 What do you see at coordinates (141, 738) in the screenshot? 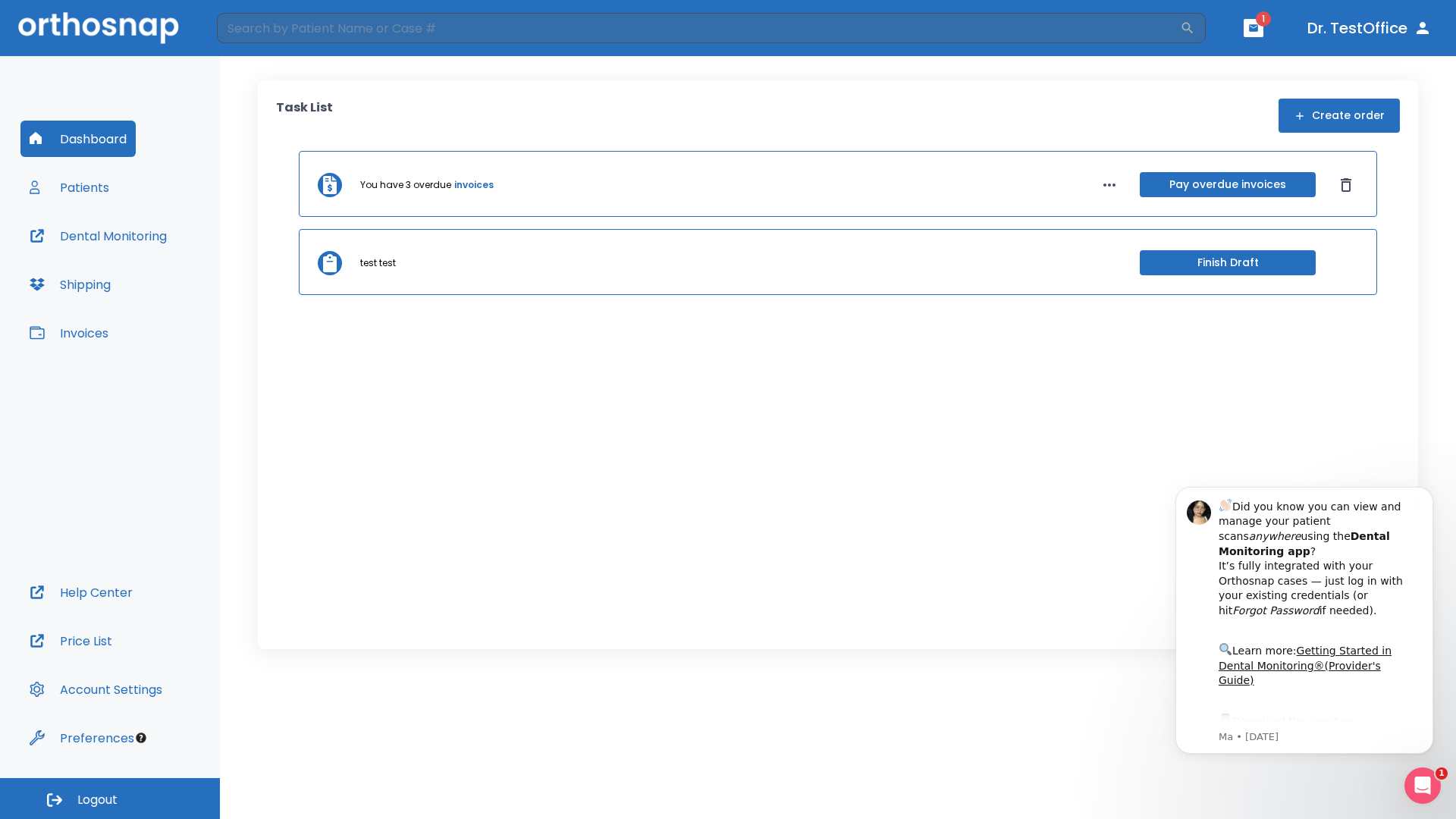
I see `div: Tooltip anchor` at bounding box center [141, 738].